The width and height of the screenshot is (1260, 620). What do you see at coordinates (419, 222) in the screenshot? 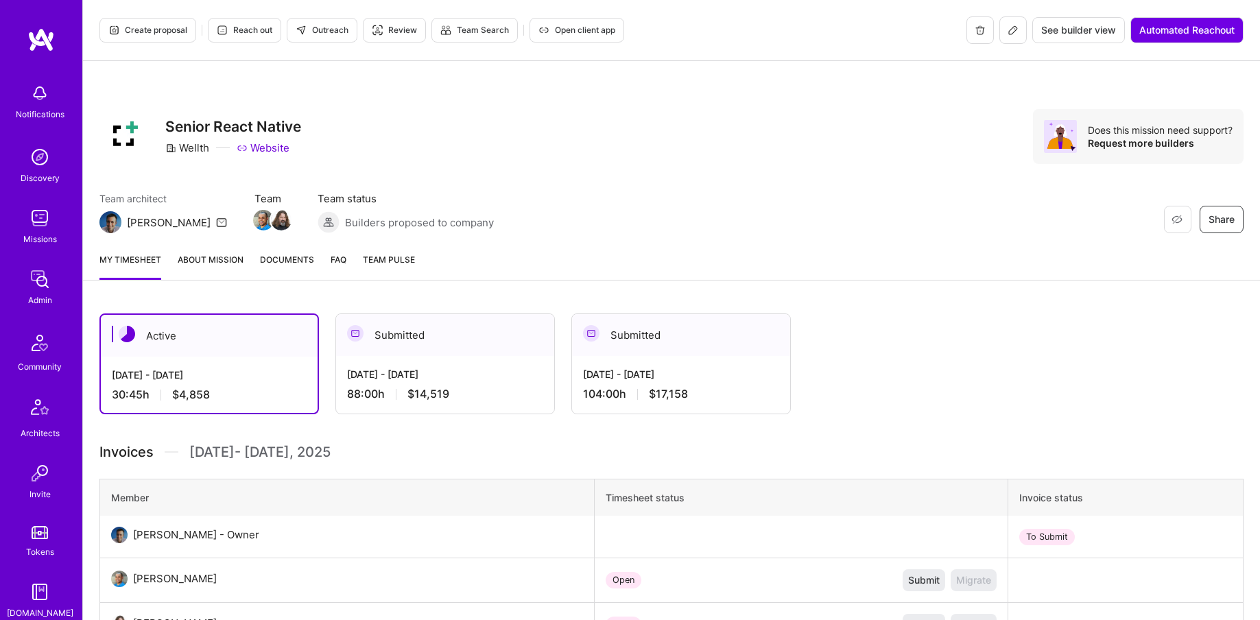
I see `span: Builders proposed to company` at bounding box center [419, 222].